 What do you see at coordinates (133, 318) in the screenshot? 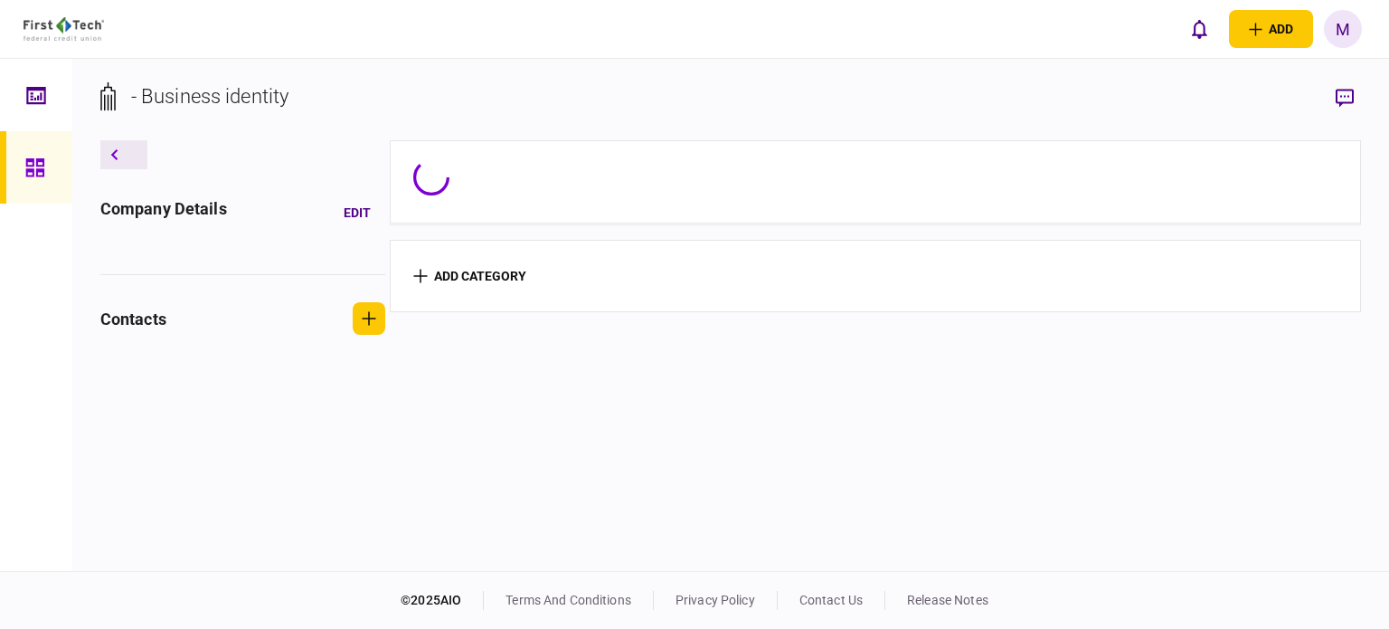
I see `div: contacts` at bounding box center [133, 318].